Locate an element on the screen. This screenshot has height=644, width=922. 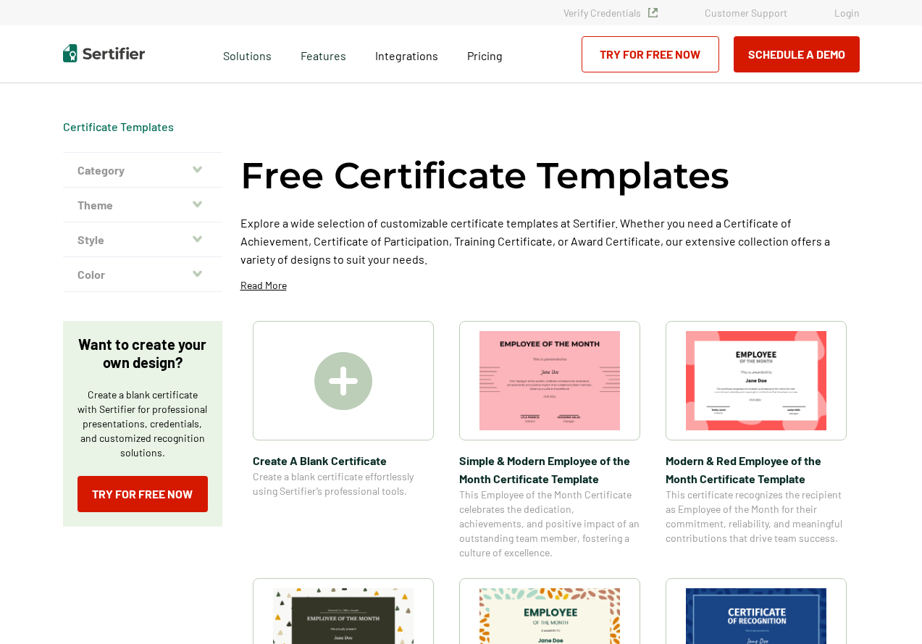
span: Create a blank certificate effortlessly using Sertifier’s professional tools. is located at coordinates (343, 484).